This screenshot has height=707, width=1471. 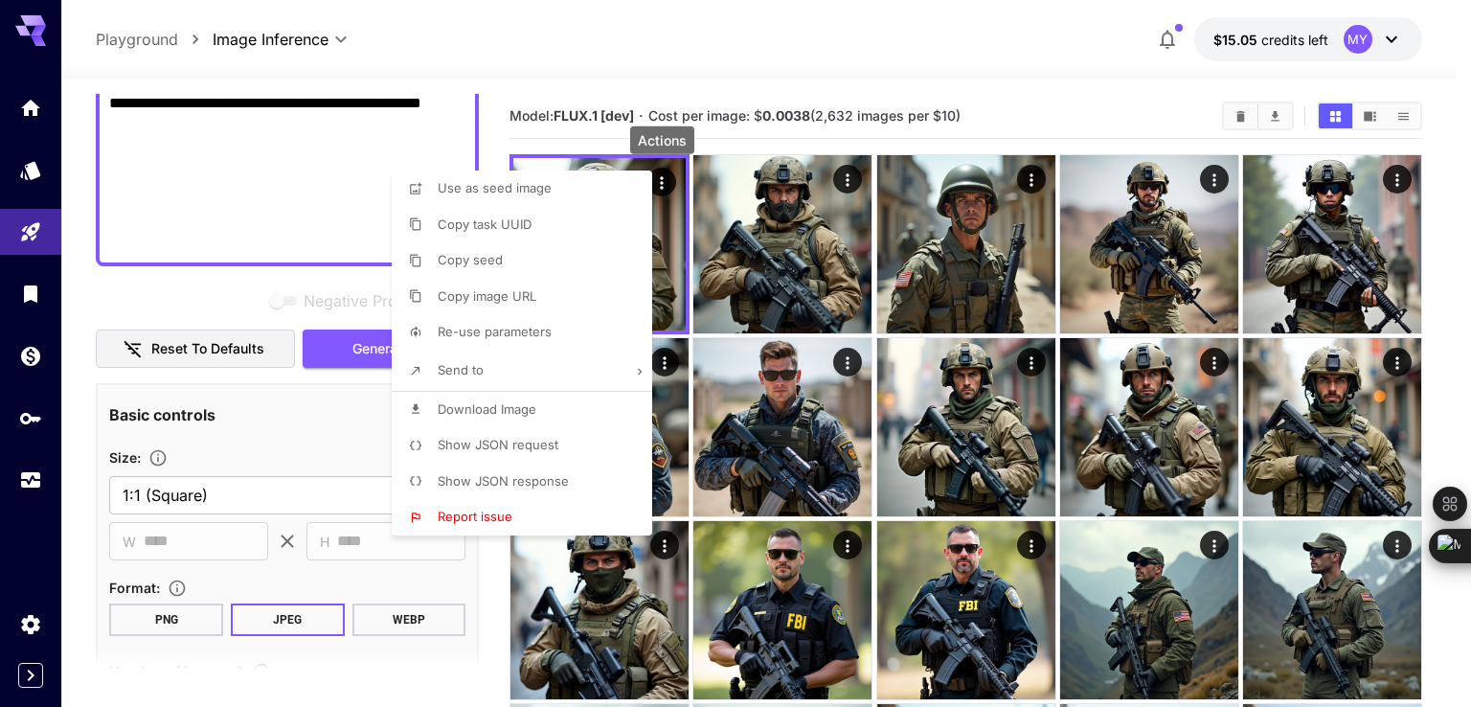 I want to click on span: Copy image URL, so click(x=487, y=296).